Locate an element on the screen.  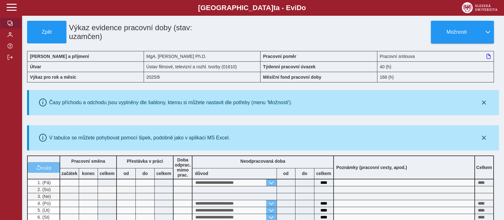
b: Útvar is located at coordinates (36, 67).